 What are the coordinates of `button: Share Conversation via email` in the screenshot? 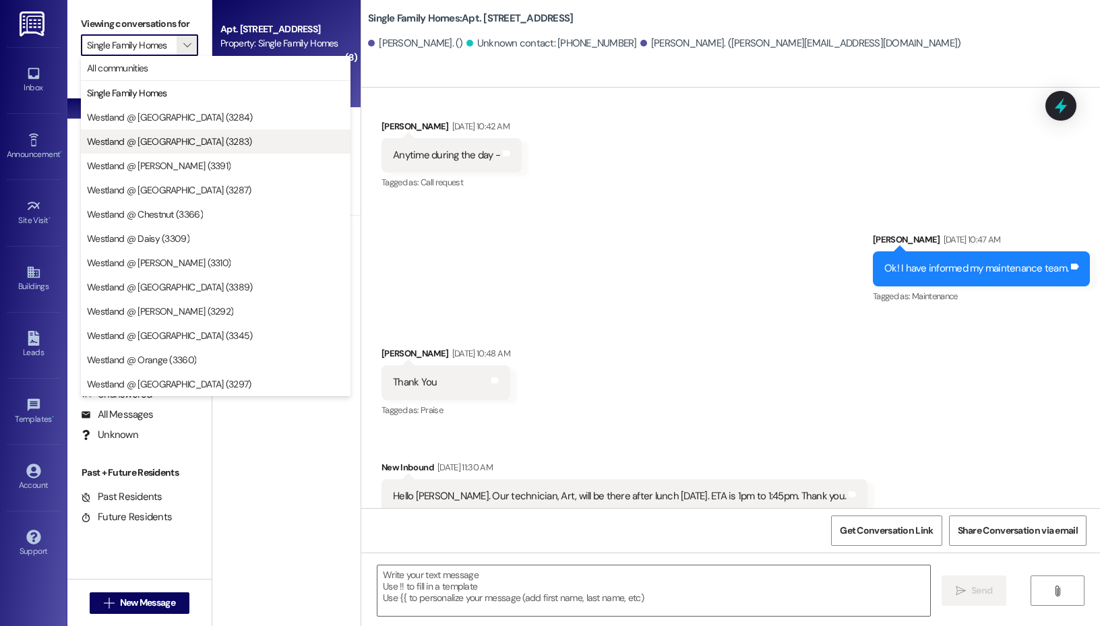 It's located at (1018, 530).